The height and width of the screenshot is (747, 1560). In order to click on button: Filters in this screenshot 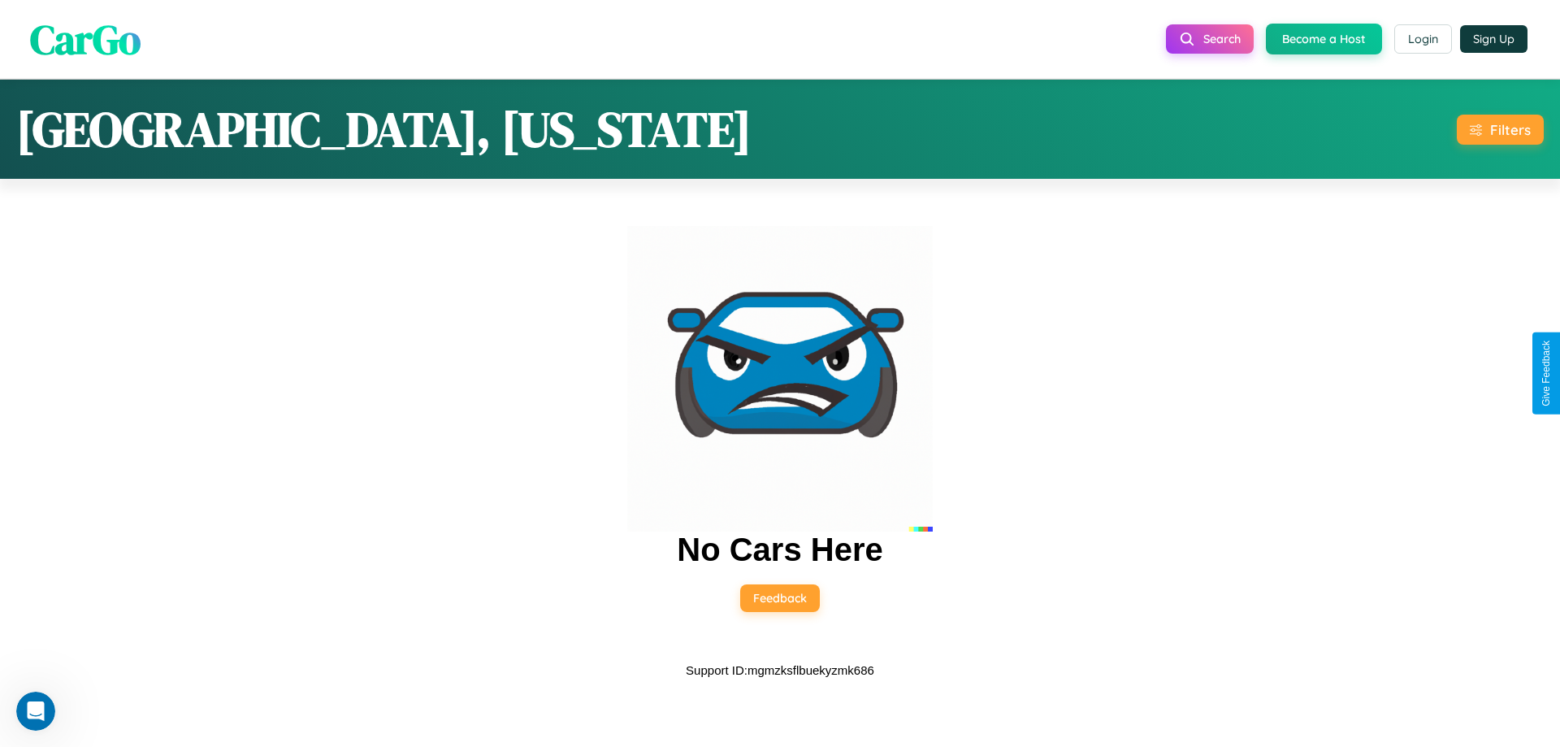, I will do `click(1500, 129)`.